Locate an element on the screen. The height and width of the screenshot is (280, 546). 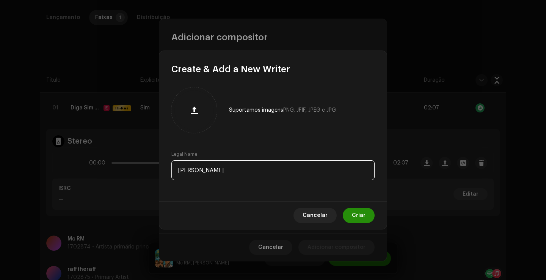
label: Legal Name is located at coordinates (184, 154).